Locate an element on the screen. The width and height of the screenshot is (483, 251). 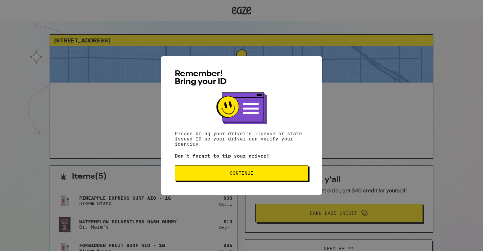
span: Remember! Bring your ID is located at coordinates (201, 78).